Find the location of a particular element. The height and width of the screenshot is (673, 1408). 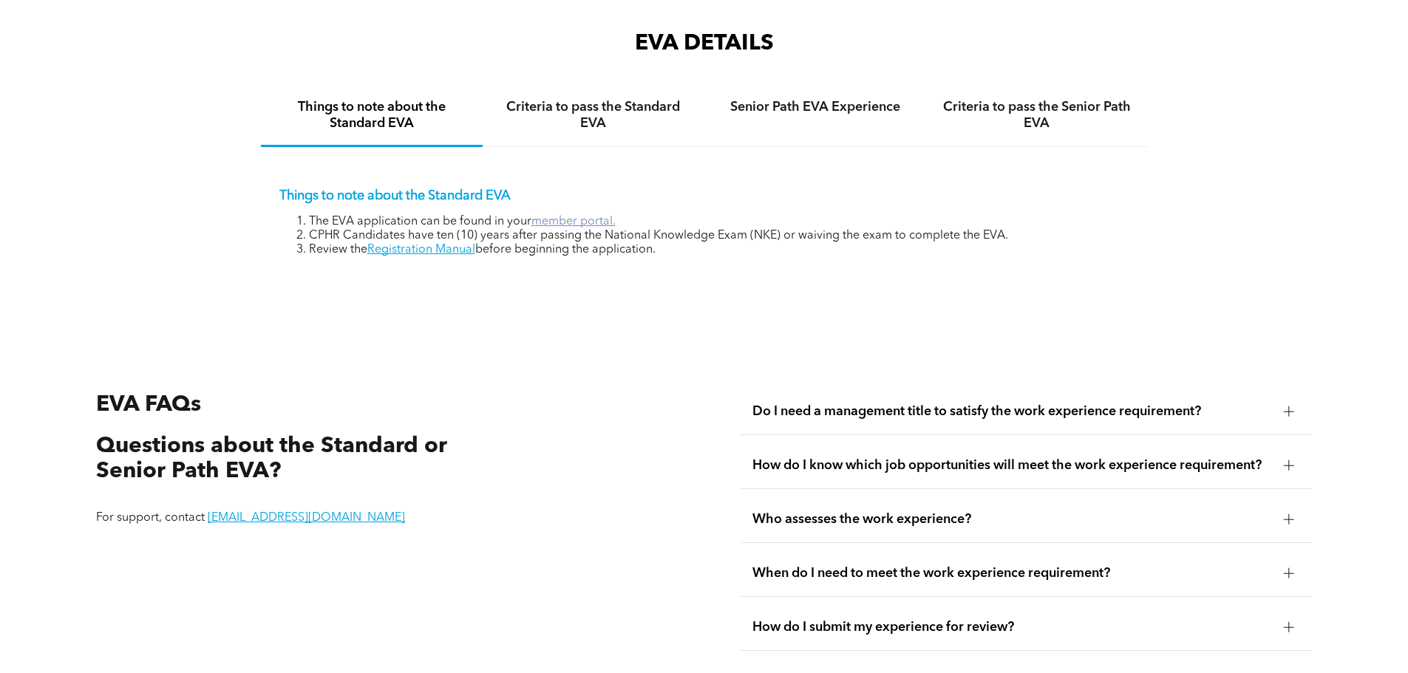

span: EVA FAQs is located at coordinates (149, 405).